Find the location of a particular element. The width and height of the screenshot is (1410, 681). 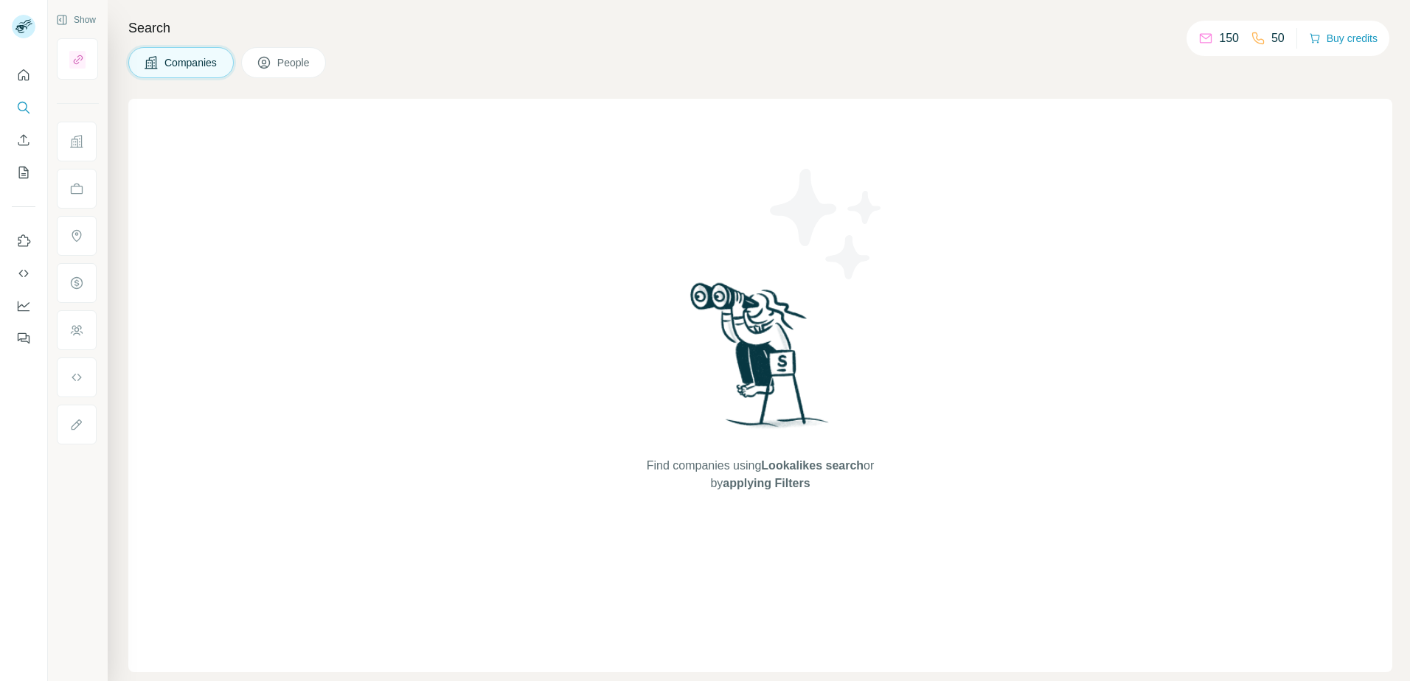

button: Enrich CSV is located at coordinates (24, 140).